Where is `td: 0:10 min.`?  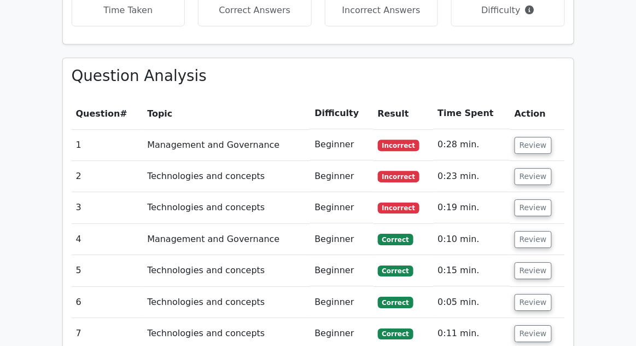 td: 0:10 min. is located at coordinates (472, 239).